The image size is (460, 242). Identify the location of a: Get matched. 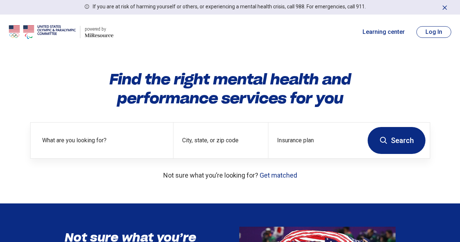
(278, 175).